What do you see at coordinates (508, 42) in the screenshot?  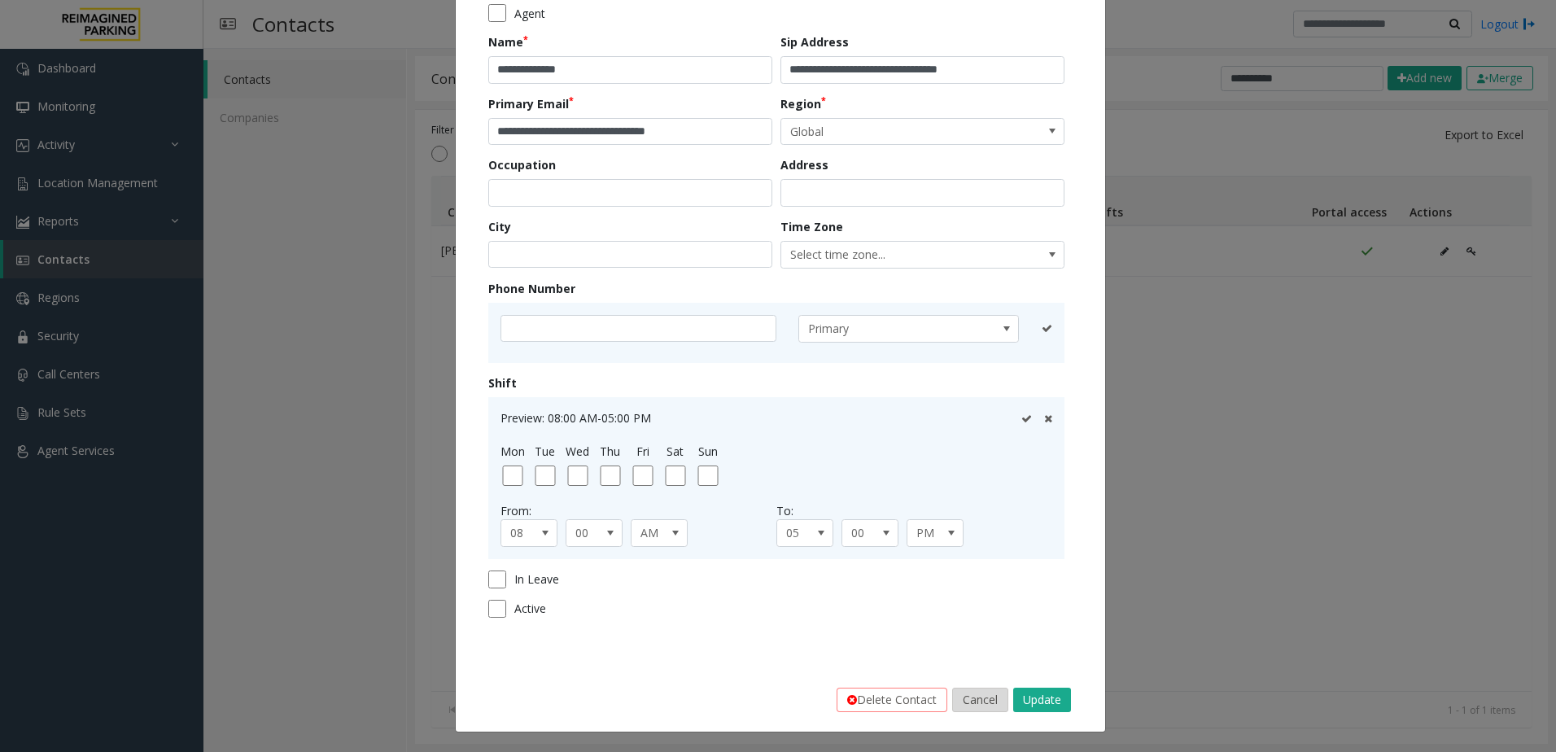 I see `label: Name` at bounding box center [508, 42].